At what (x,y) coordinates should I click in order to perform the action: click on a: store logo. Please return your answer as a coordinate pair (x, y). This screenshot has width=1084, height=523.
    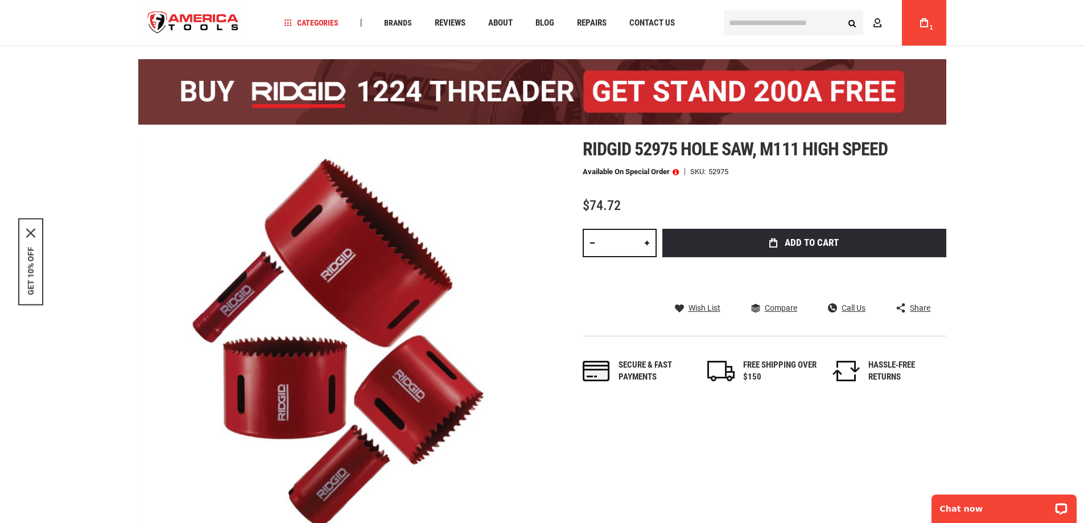
    Looking at the image, I should click on (194, 23).